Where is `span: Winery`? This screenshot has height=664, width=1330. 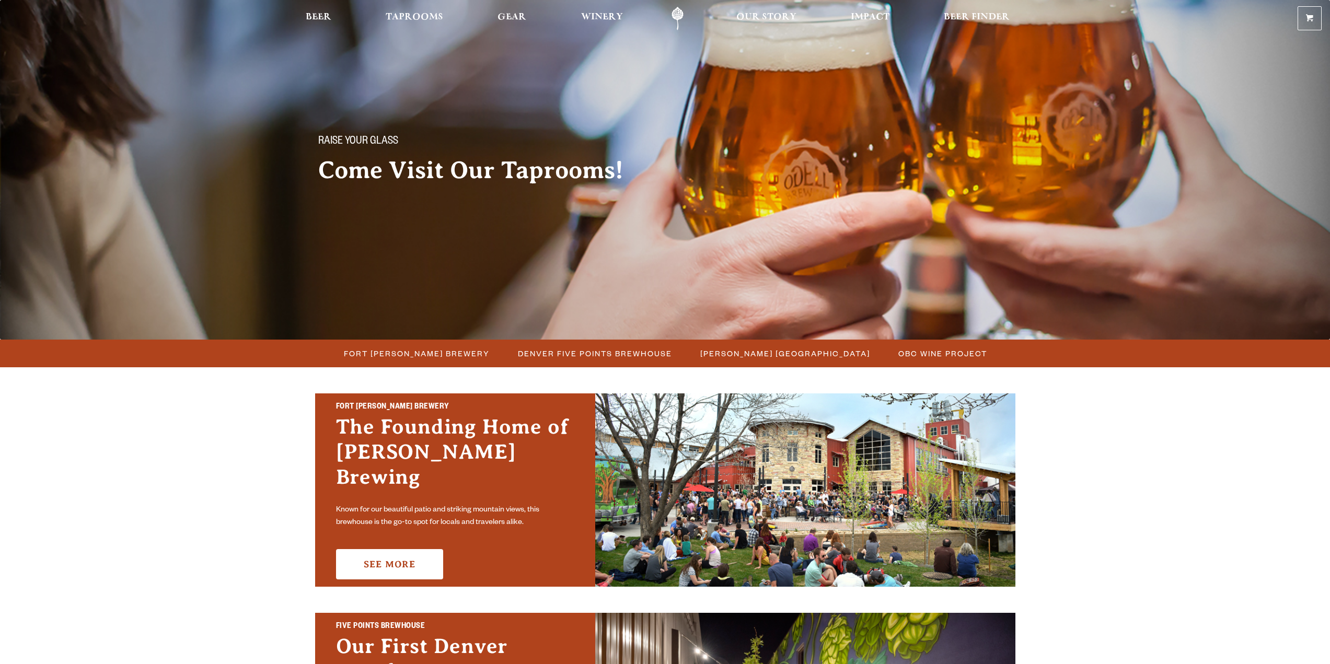 span: Winery is located at coordinates (602, 17).